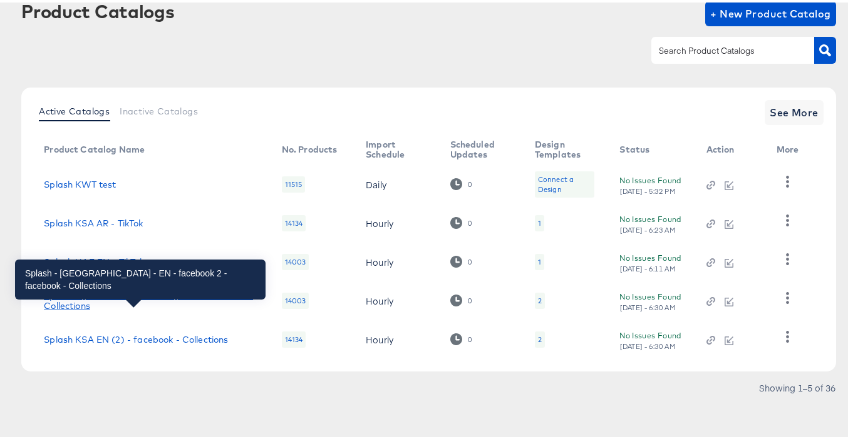 Image resolution: width=848 pixels, height=439 pixels. Describe the element at coordinates (722, 48) in the screenshot. I see `input: Search Product Catalogs` at that location.